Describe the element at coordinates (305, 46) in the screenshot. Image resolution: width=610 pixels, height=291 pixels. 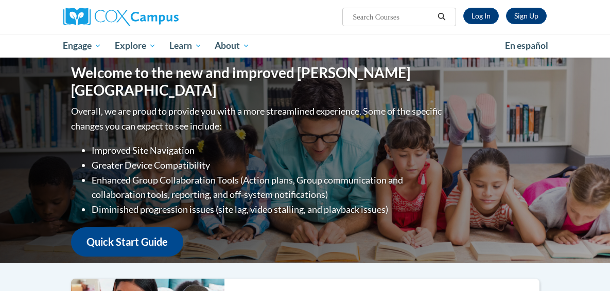
I see `div: Main menu` at that location.